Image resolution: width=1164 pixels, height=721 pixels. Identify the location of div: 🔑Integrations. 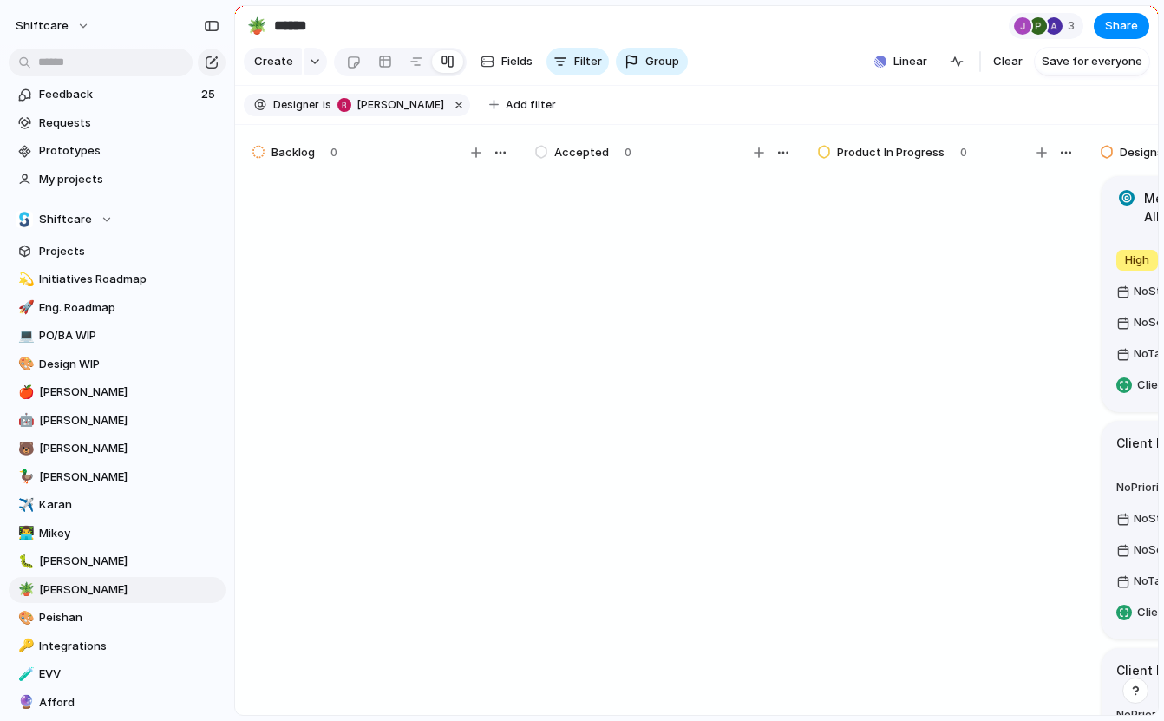
(117, 646).